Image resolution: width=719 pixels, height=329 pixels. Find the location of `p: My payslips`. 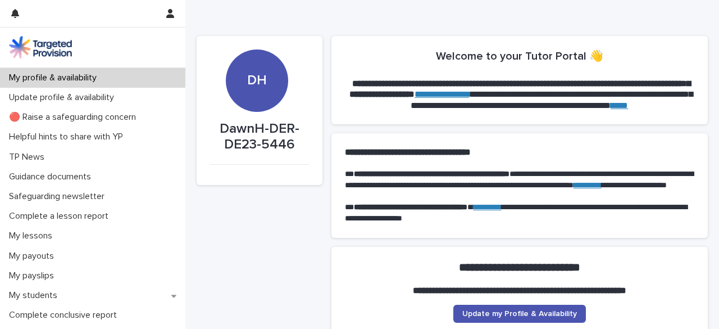

p: My payslips is located at coordinates (34, 275).